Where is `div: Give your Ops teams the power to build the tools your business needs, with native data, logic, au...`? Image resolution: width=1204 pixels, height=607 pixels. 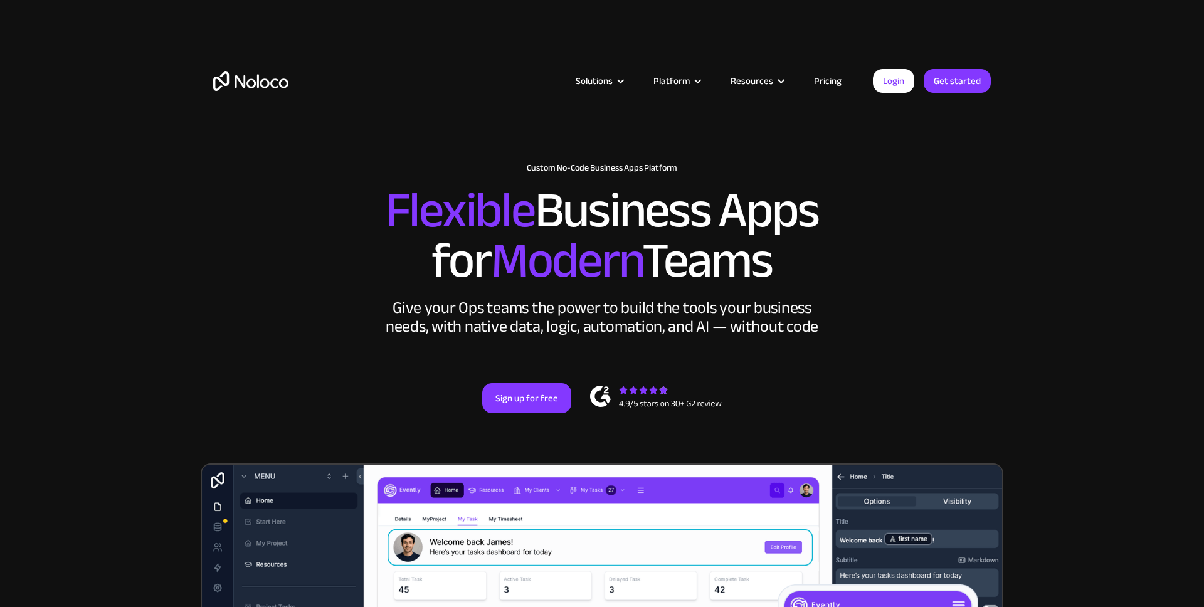
div: Give your Ops teams the power to build the tools your business needs, with native data, logic, au... is located at coordinates (602, 317).